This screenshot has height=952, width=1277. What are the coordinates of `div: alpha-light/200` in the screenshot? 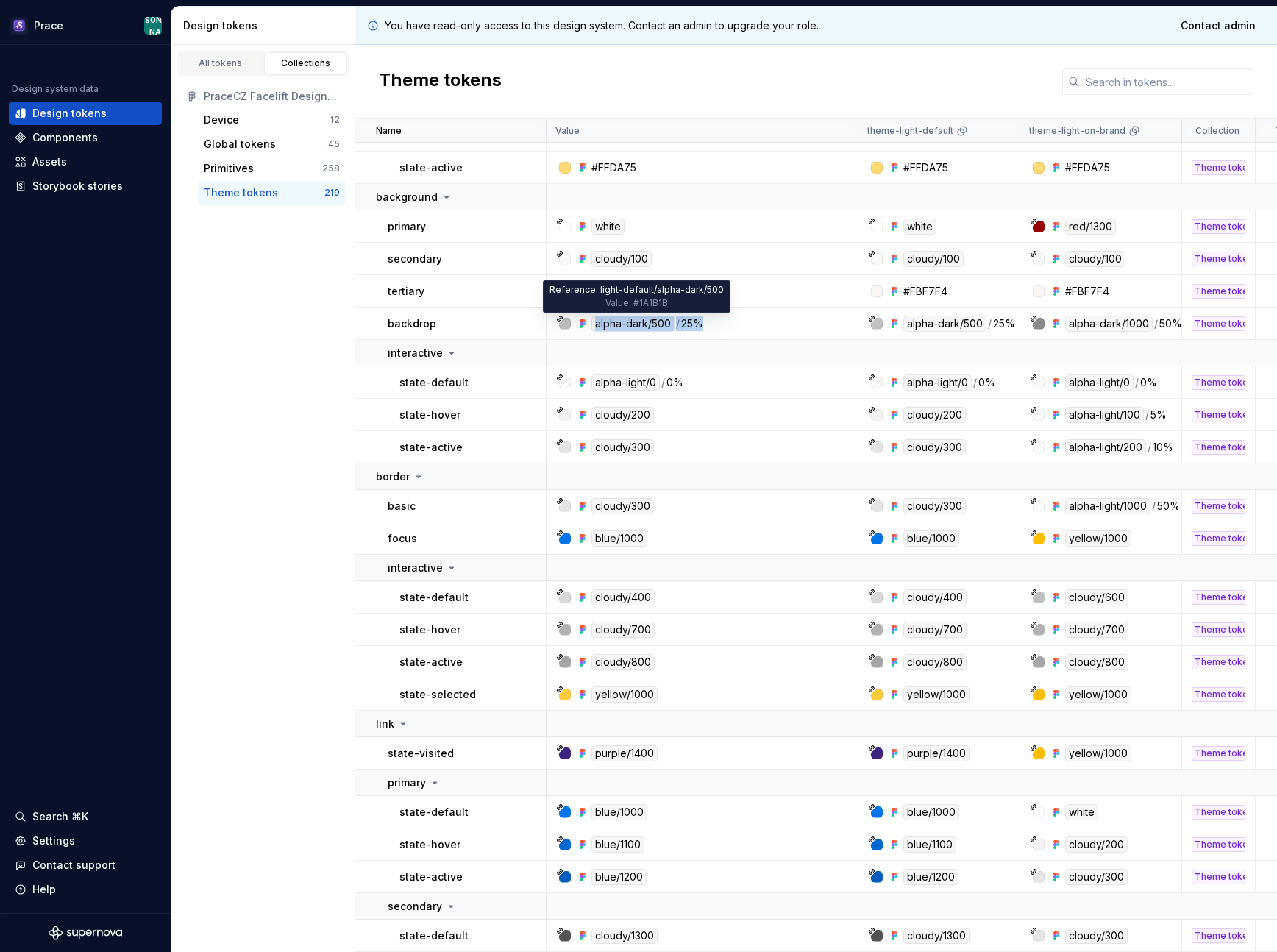 It's located at (1106, 447).